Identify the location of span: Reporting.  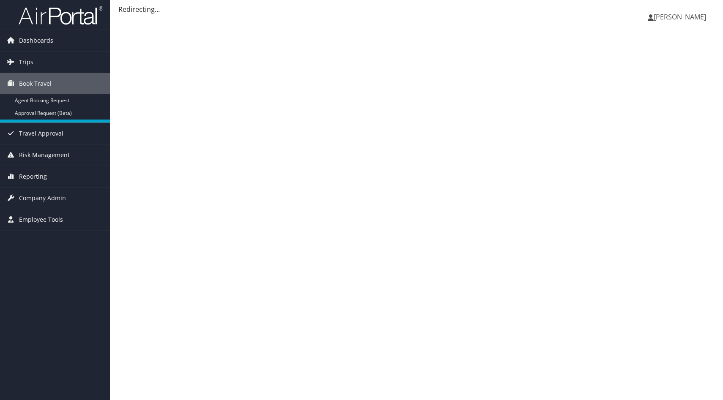
(33, 177).